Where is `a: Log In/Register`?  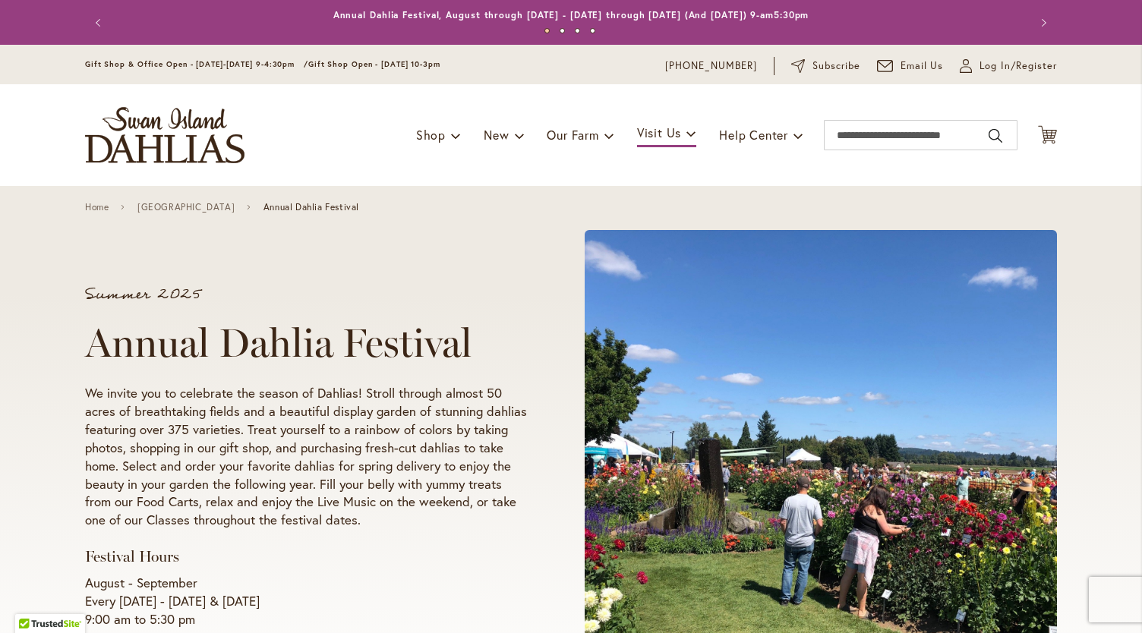
a: Log In/Register is located at coordinates (1008, 66).